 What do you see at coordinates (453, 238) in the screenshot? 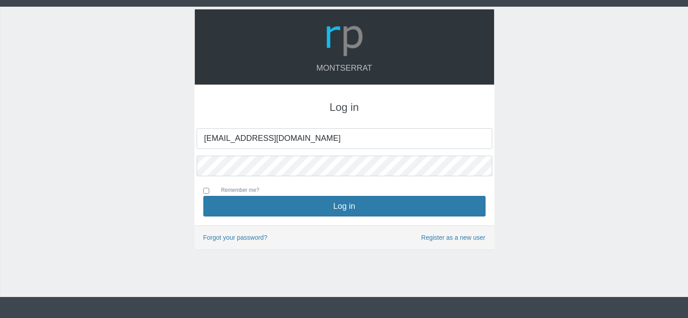
I see `a: Register as a new user` at bounding box center [453, 238].